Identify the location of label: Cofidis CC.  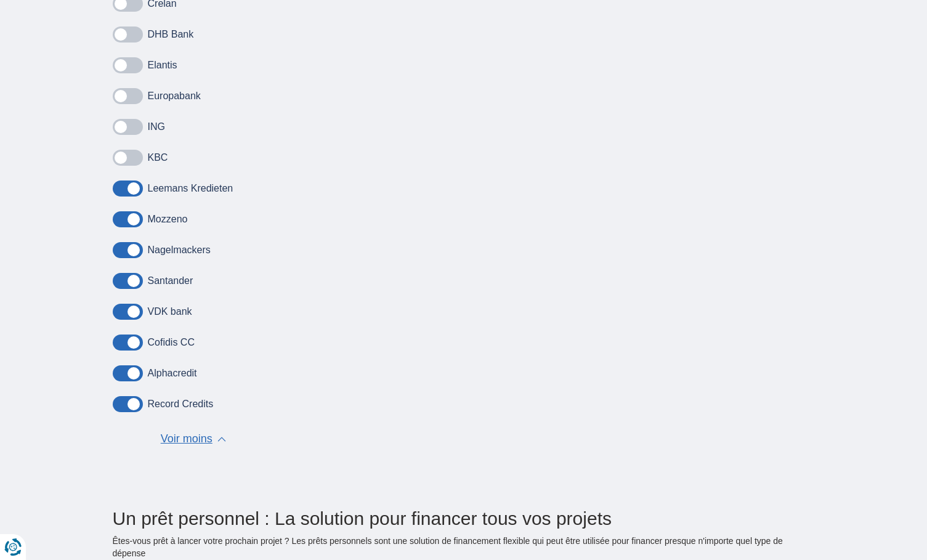
(171, 343).